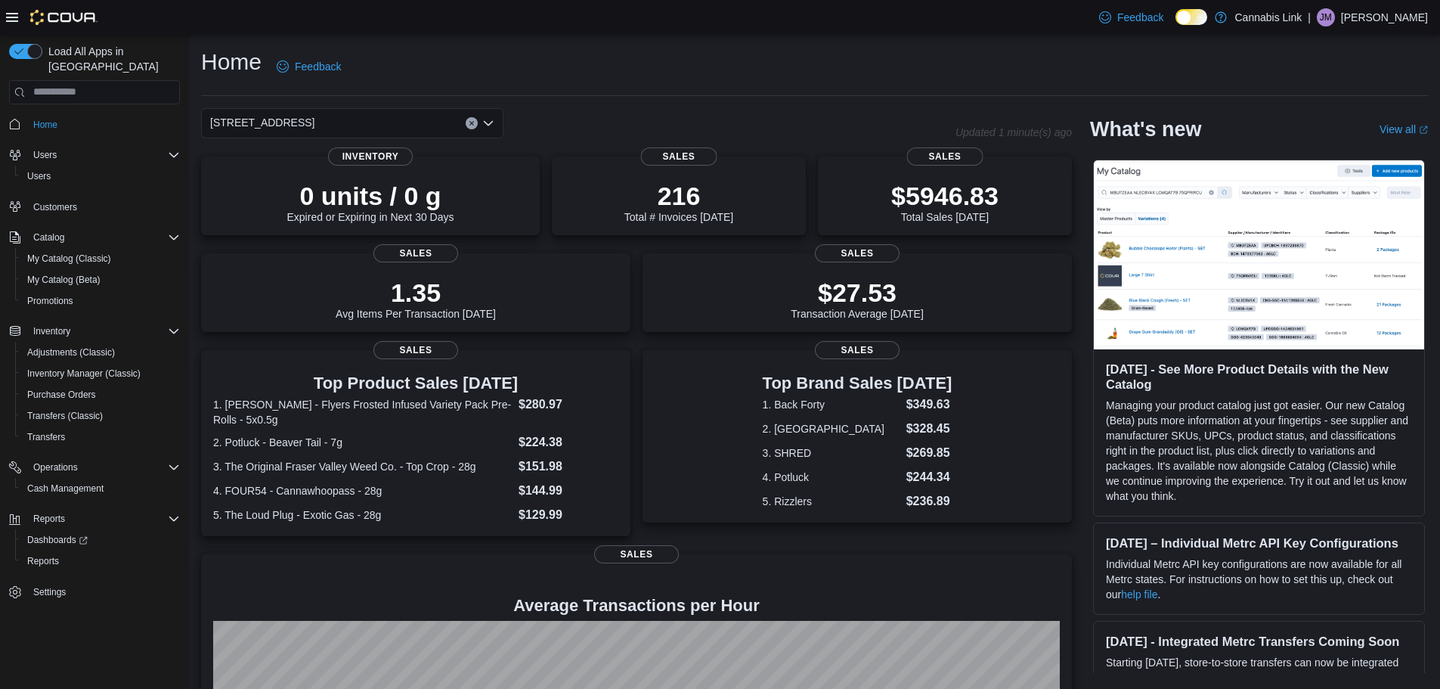 Image resolution: width=1440 pixels, height=689 pixels. Describe the element at coordinates (636, 605) in the screenshot. I see `h4: Average Transactions per Hour` at that location.